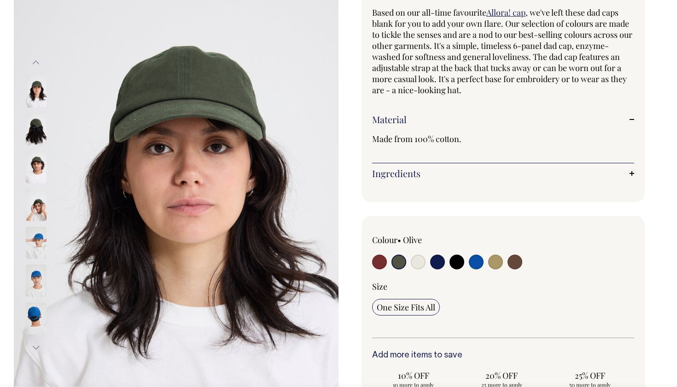  Describe the element at coordinates (502, 51) in the screenshot. I see `span: , we've left these dad caps blank for you to add your own flare. Our selection of colours are mad...` at that location.